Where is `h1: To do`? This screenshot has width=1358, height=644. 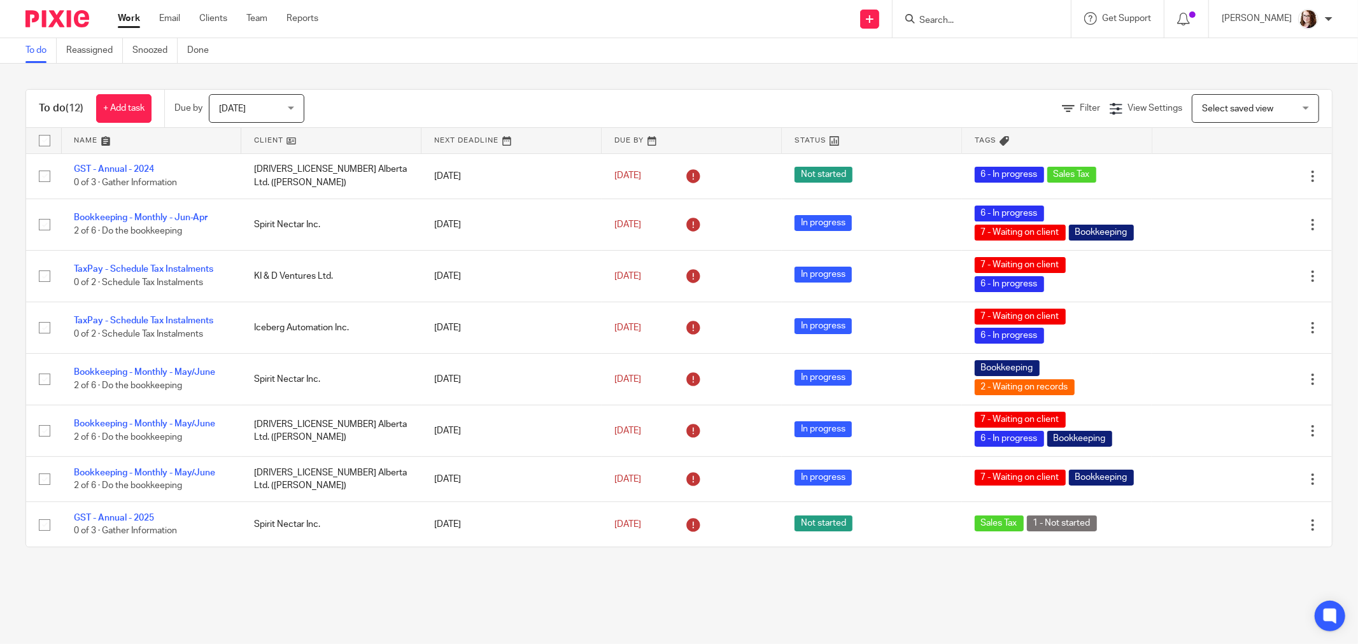
h1: To do is located at coordinates (61, 108).